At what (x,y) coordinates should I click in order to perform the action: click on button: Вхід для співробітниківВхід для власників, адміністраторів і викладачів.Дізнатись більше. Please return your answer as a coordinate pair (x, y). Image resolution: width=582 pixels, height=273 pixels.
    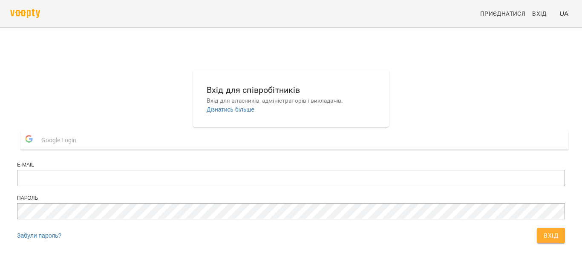
    Looking at the image, I should click on (291, 98).